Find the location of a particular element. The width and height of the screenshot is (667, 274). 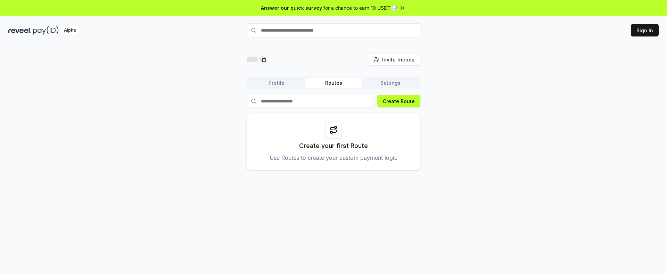

button: Sign In is located at coordinates (645, 30).